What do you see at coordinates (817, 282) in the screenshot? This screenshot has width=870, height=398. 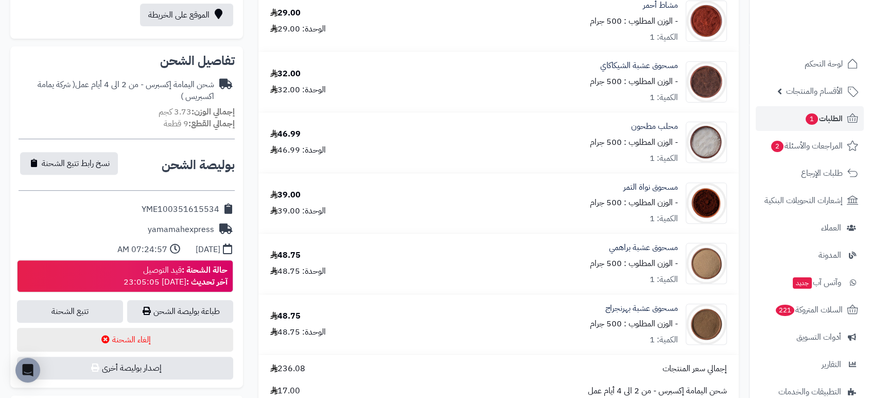 I see `span: وآتس آب` at bounding box center [817, 282].